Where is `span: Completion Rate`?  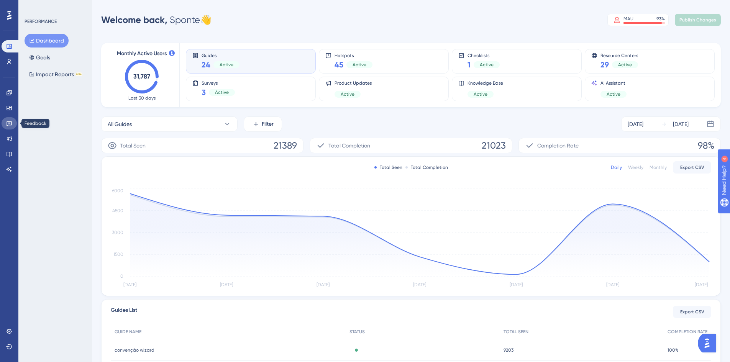
span: Completion Rate is located at coordinates (558, 146).